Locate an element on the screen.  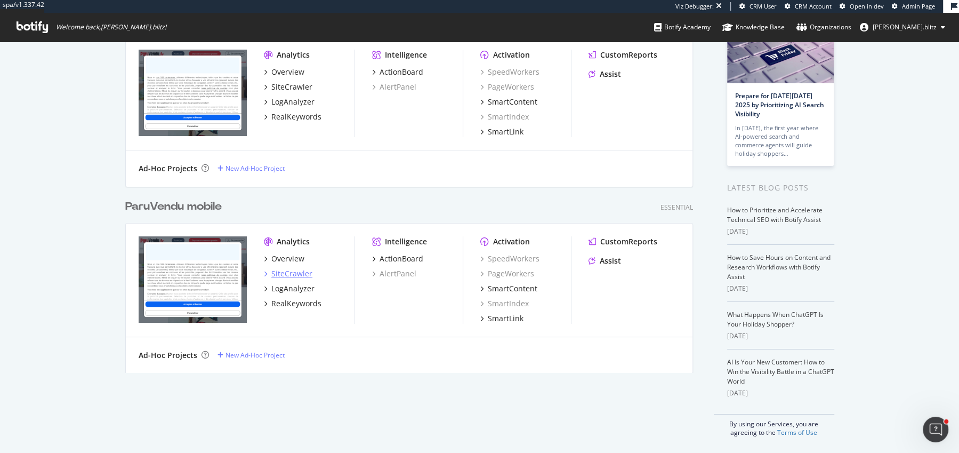
span: CRM User is located at coordinates (763, 6).